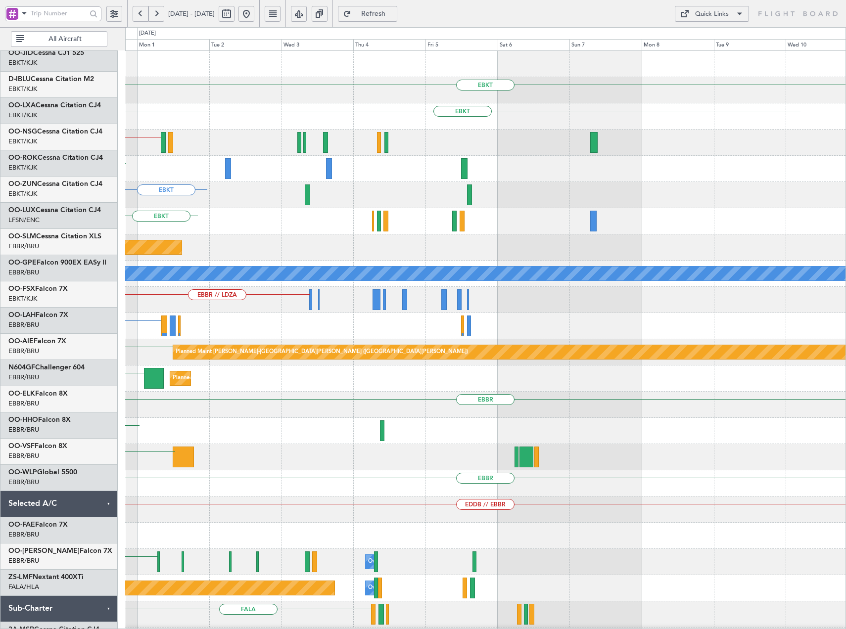 The height and width of the screenshot is (629, 846). Describe the element at coordinates (55, 236) in the screenshot. I see `a: OO-SLMCessna Citation XLS` at that location.